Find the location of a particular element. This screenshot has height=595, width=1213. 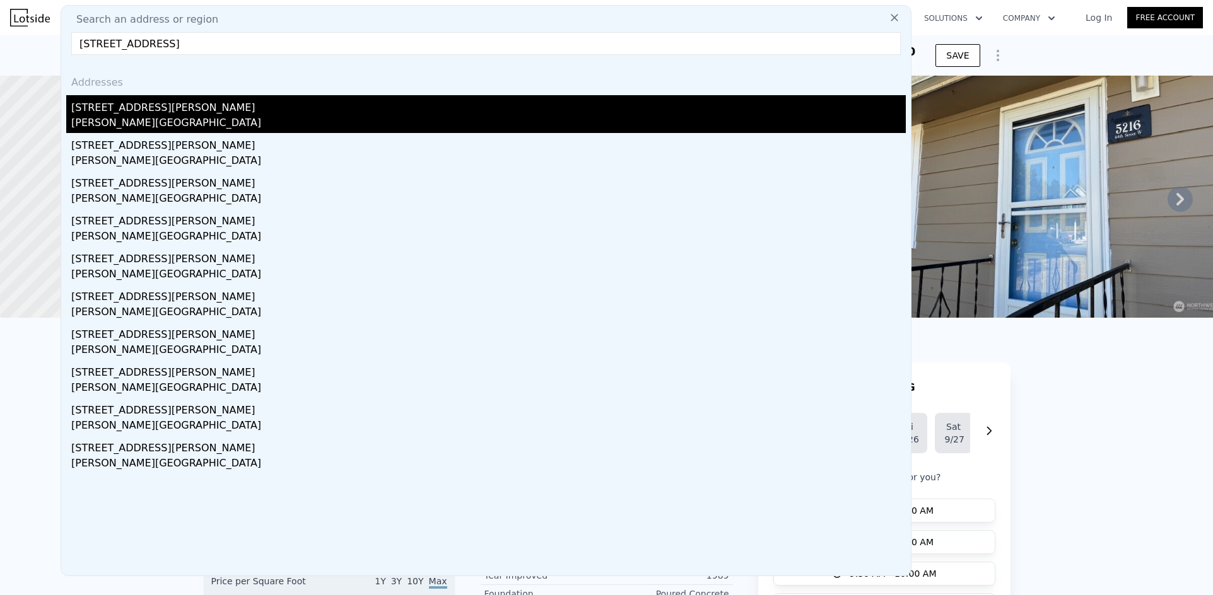

a: Log In is located at coordinates (1099, 18).